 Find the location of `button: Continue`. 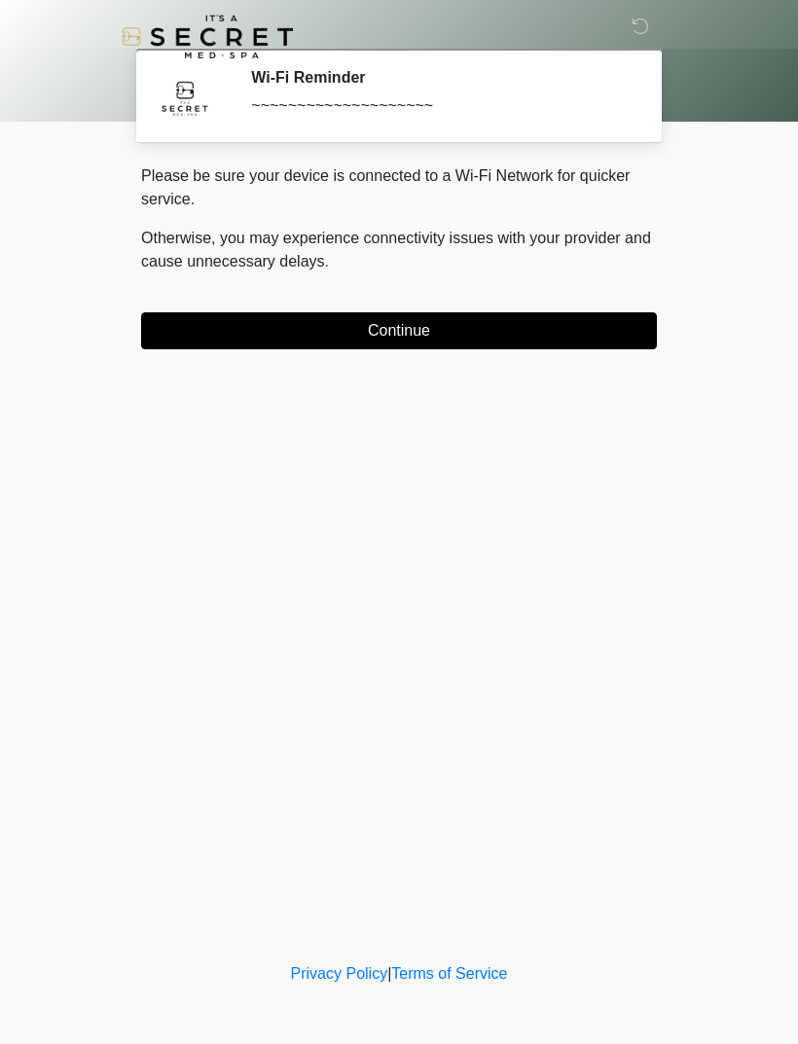

button: Continue is located at coordinates (399, 331).